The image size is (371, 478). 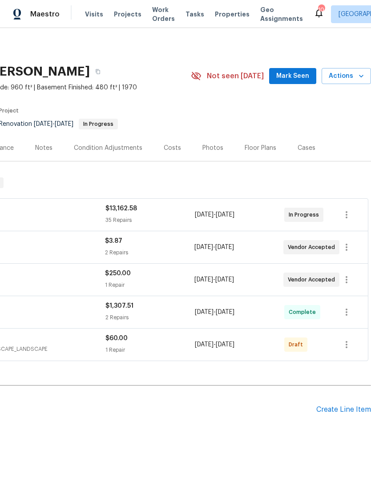 What do you see at coordinates (163, 14) in the screenshot?
I see `span: Work Orders` at bounding box center [163, 14].